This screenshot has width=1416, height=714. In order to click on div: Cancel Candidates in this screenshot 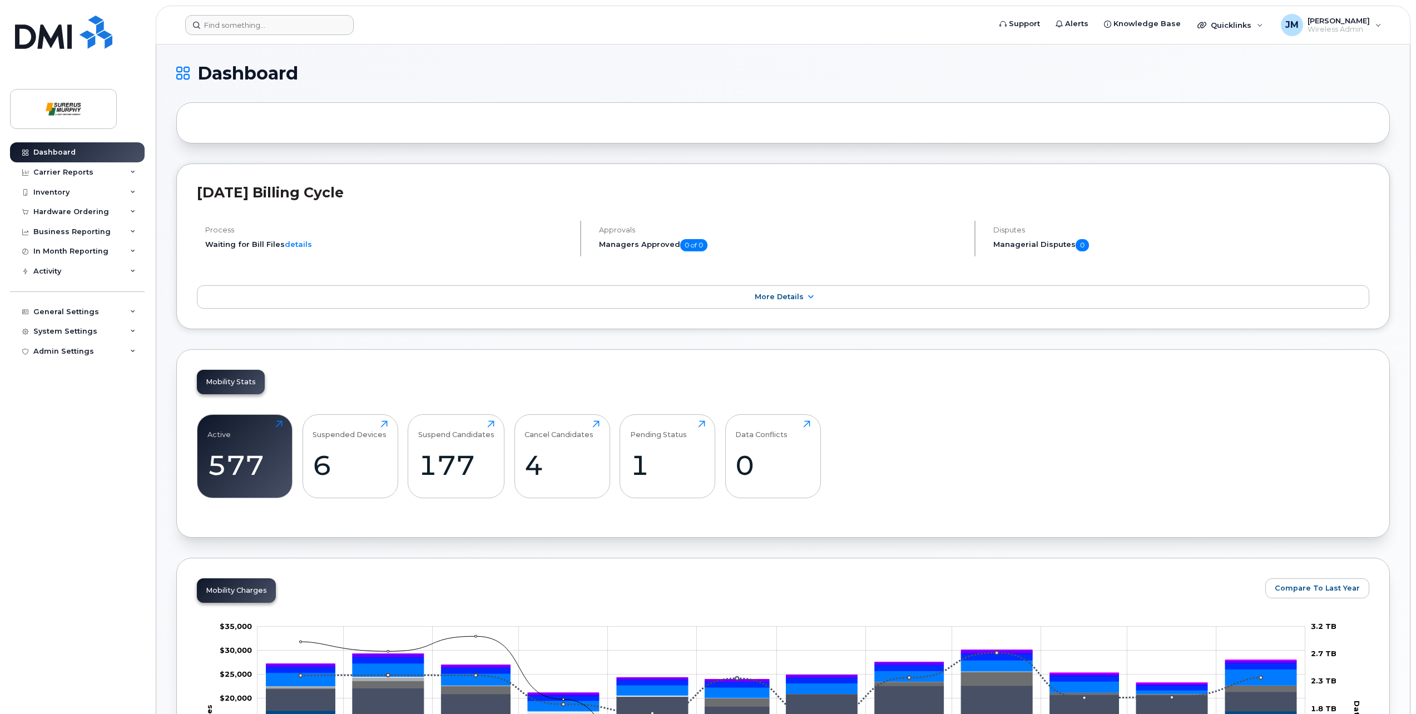, I will do `click(559, 429)`.